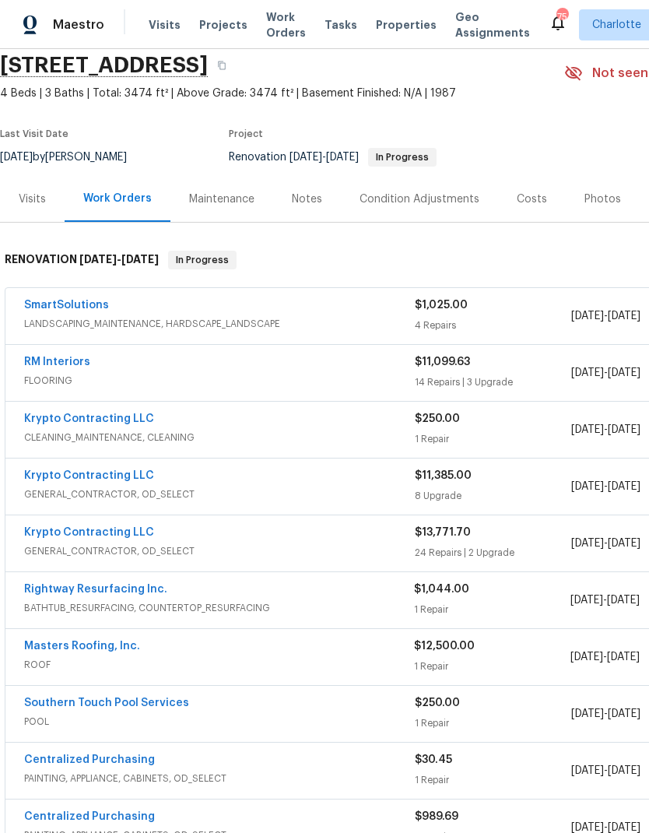  What do you see at coordinates (307, 199) in the screenshot?
I see `div: Notes` at bounding box center [307, 199].